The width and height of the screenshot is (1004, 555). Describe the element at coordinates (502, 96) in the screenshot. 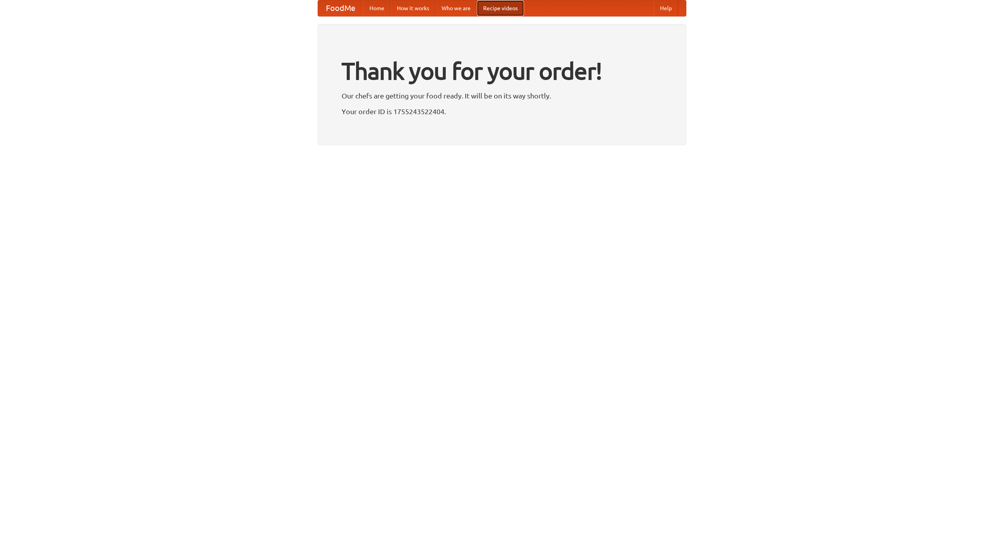

I see `p: Our chefs are getting your food ready. It will be on its way shortly.` at that location.